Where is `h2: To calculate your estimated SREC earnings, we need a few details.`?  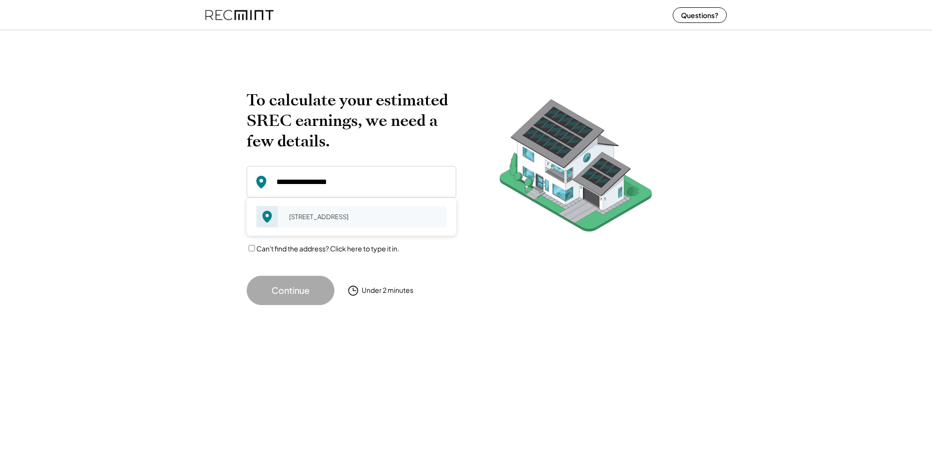
h2: To calculate your estimated SREC earnings, we need a few details. is located at coordinates (352, 120).